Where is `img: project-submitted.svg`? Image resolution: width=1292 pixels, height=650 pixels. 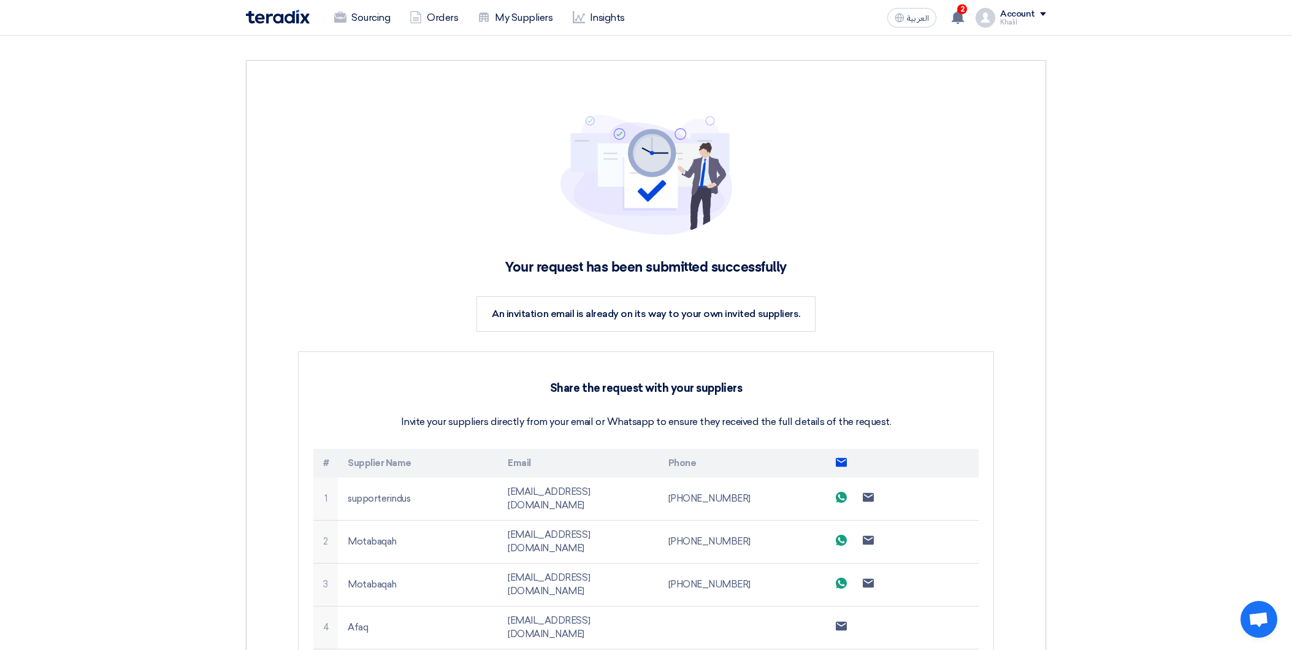
img: project-submitted.svg is located at coordinates (646, 175).